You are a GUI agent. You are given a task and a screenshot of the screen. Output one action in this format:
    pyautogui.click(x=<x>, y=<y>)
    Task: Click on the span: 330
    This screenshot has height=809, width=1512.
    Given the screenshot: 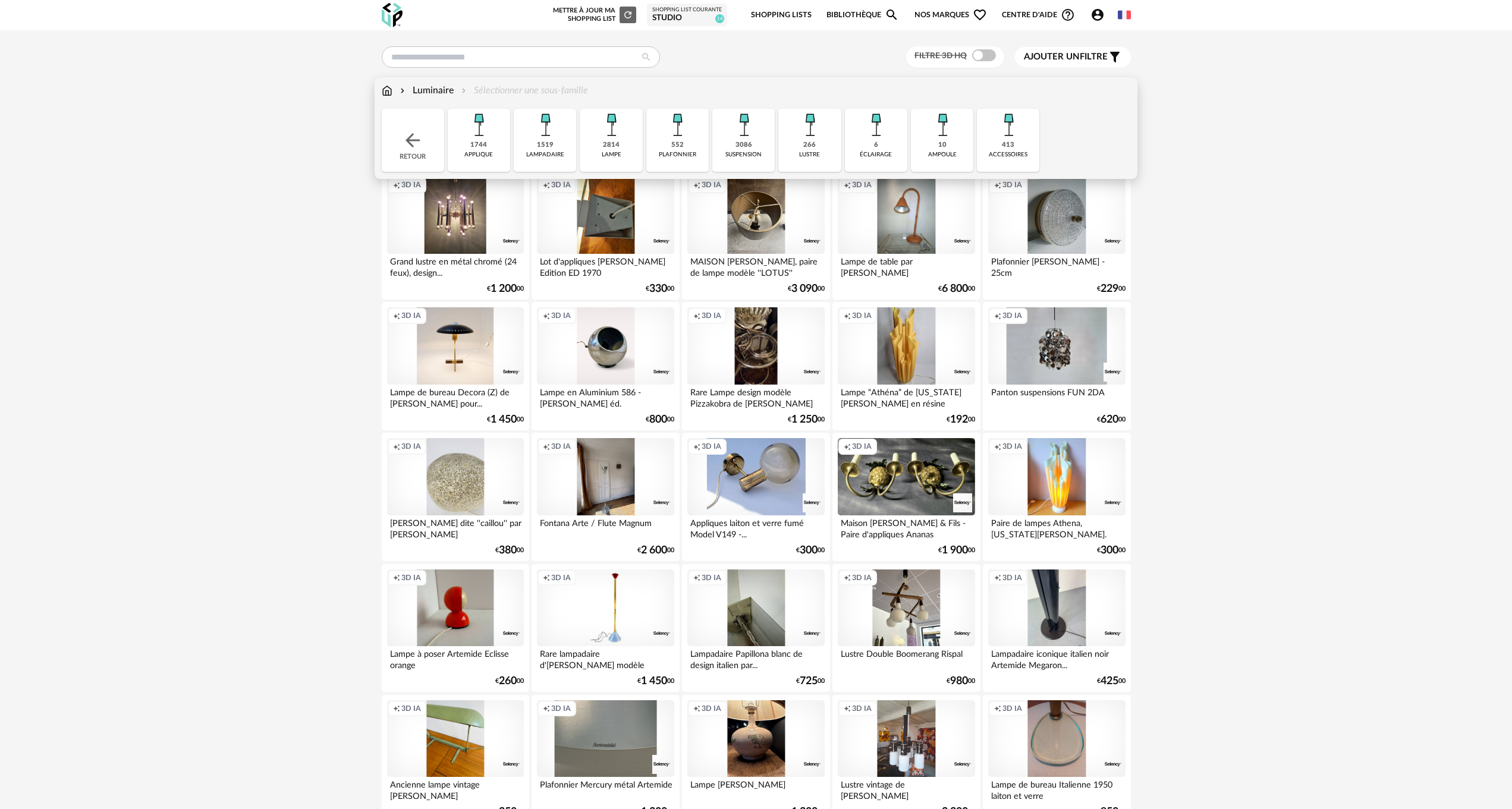 What is the action you would take?
    pyautogui.click(x=659, y=289)
    